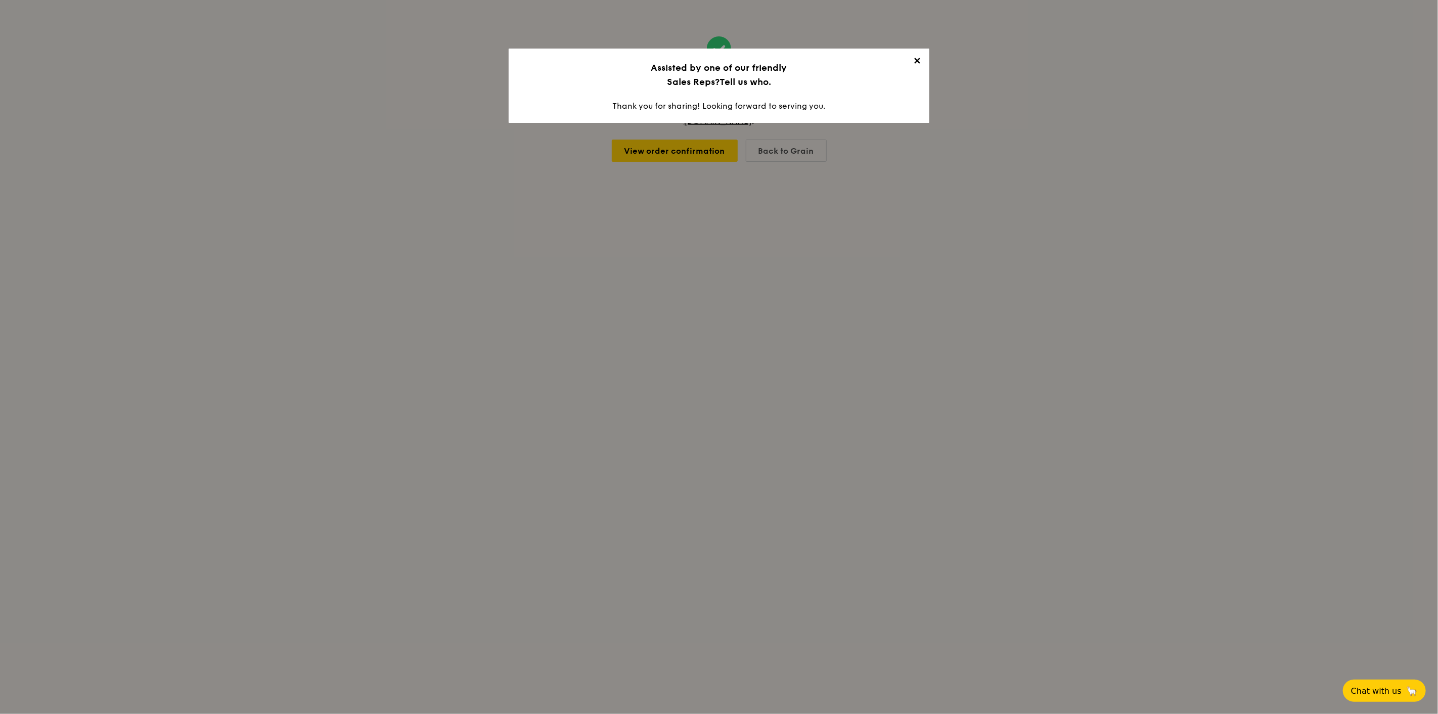  What do you see at coordinates (719, 85) in the screenshot?
I see `div: Thank you for sharing! Looking forward to serving you.` at bounding box center [719, 85].